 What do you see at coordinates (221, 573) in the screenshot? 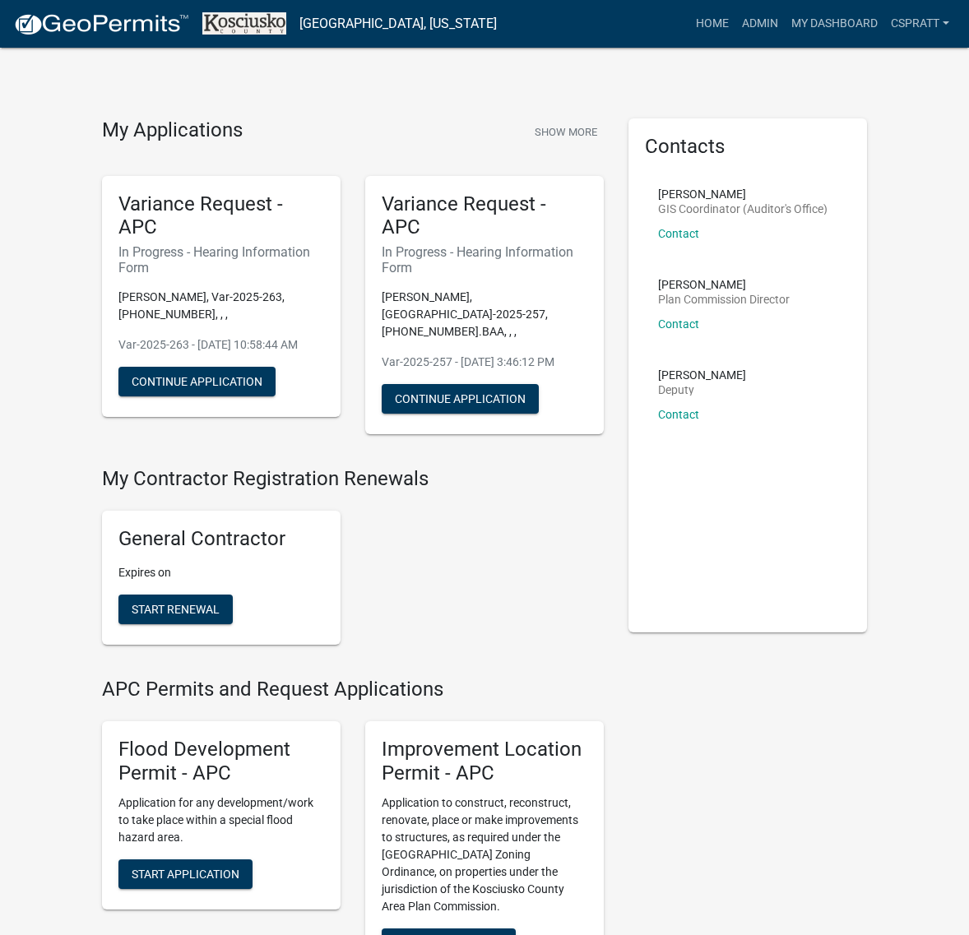
I see `p: Expires on` at bounding box center [221, 573].